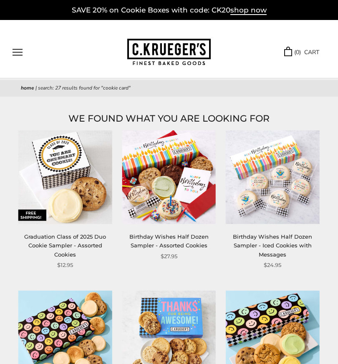 The height and width of the screenshot is (364, 338). What do you see at coordinates (65, 265) in the screenshot?
I see `span: $12.95` at bounding box center [65, 265].